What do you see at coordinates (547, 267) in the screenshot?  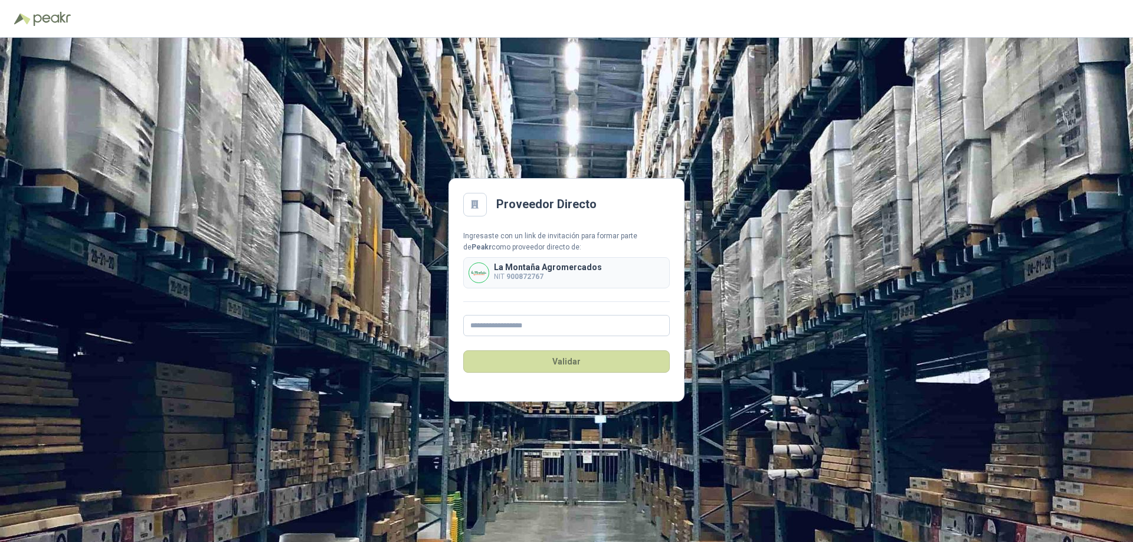 I see `p: La Montaña Agromercados` at bounding box center [547, 267].